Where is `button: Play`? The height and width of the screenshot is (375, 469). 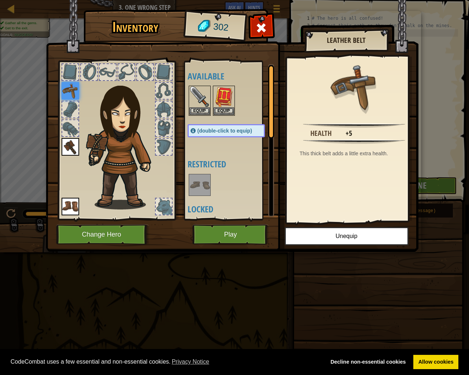 button: Play is located at coordinates (230, 234).